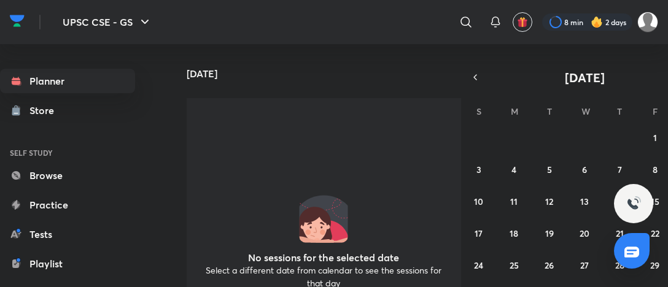  Describe the element at coordinates (478, 233) in the screenshot. I see `abbr: August 17, 2025` at that location.